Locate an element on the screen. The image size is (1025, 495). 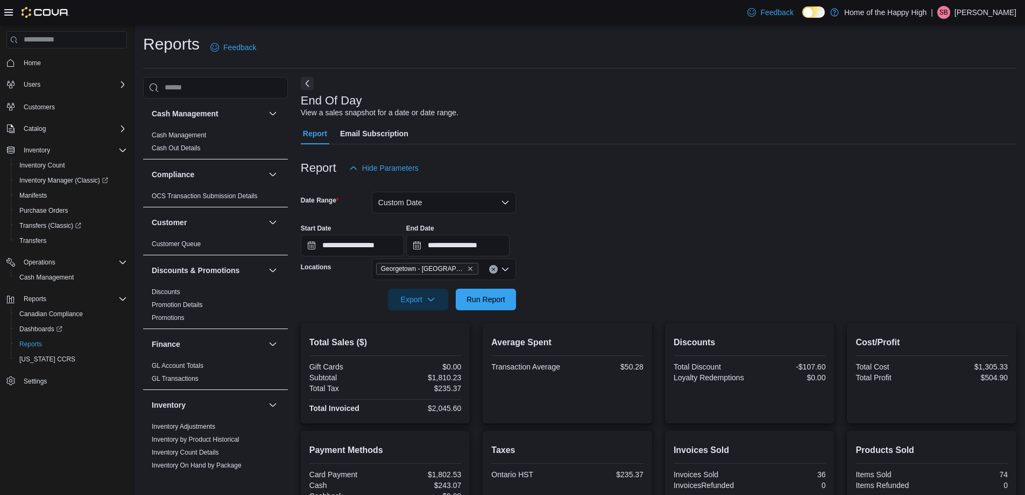
div: $1,305.33 is located at coordinates (971, 366).